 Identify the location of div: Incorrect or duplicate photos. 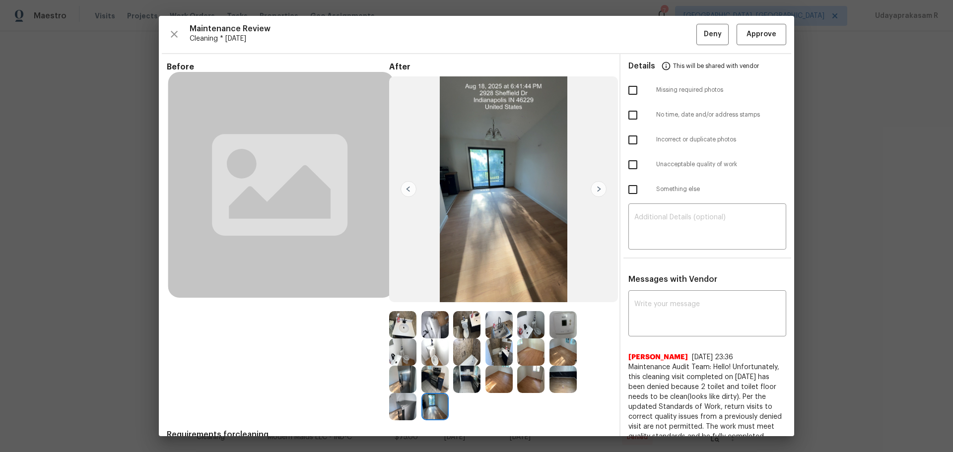
(707, 140).